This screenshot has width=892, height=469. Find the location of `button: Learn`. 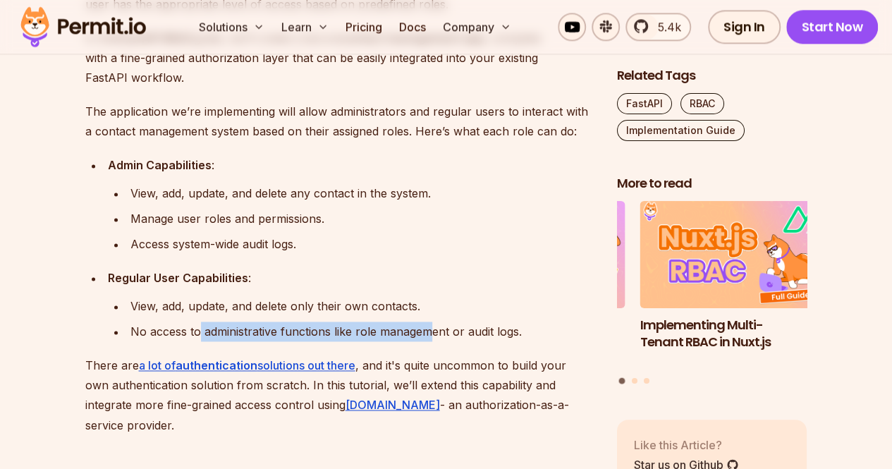

button: Learn is located at coordinates (305, 27).